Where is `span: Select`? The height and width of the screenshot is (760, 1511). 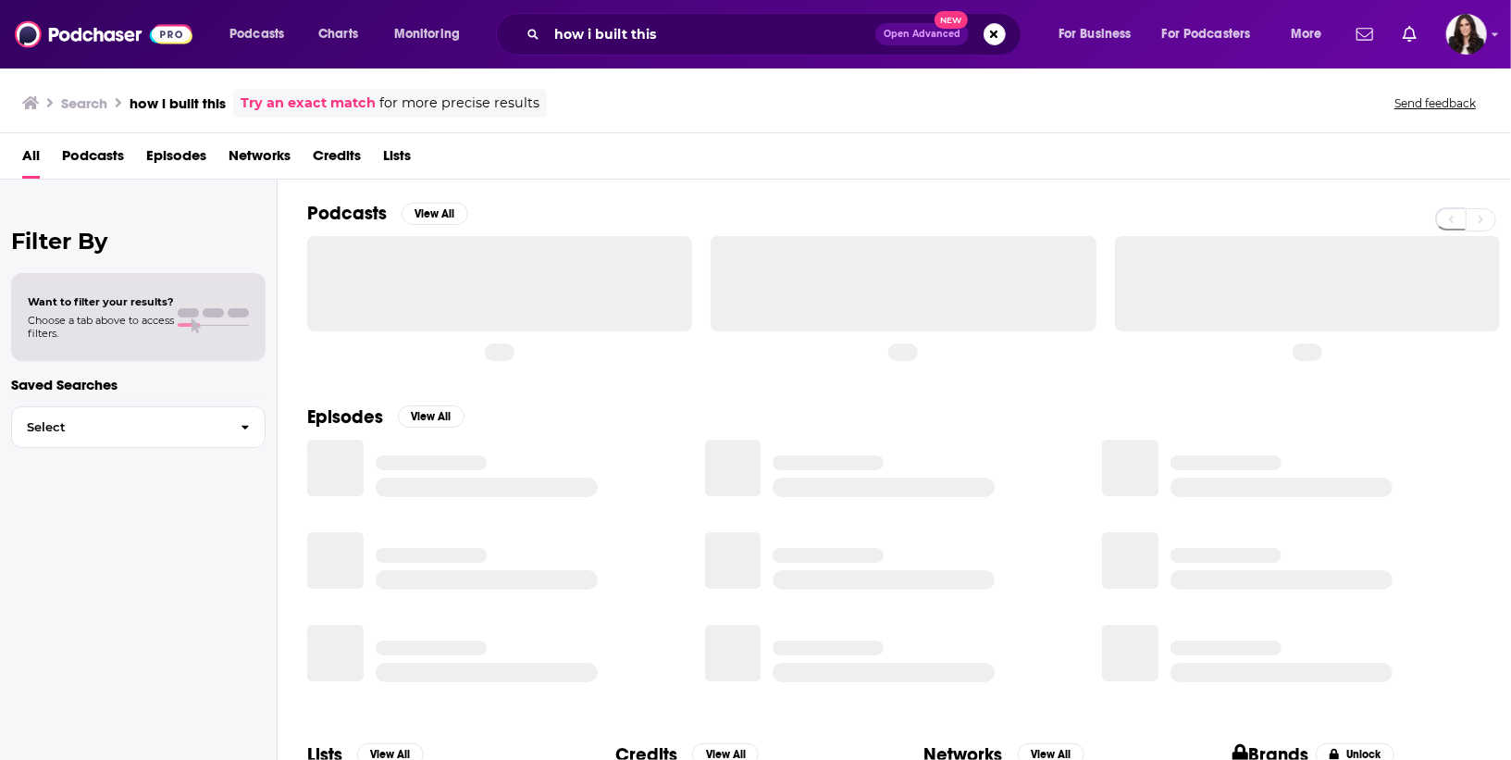
span: Select is located at coordinates (118, 427).